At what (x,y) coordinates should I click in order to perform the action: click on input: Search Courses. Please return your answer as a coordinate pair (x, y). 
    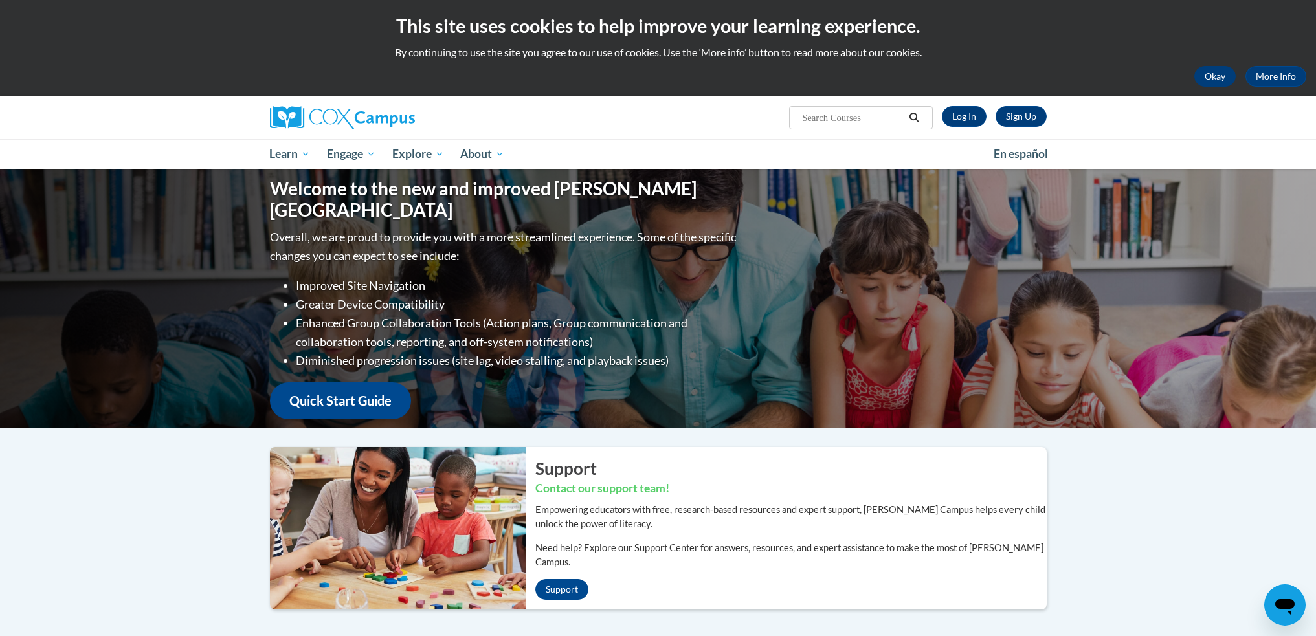
    Looking at the image, I should click on (852, 118).